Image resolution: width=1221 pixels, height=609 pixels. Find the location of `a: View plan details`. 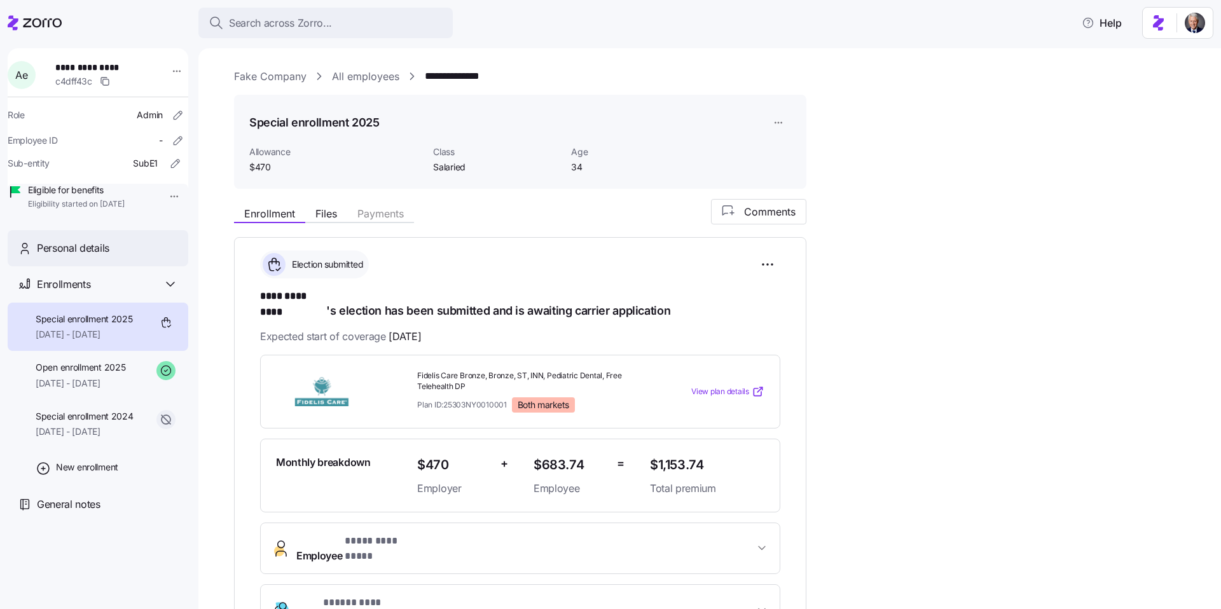

a: View plan details is located at coordinates (728, 392).